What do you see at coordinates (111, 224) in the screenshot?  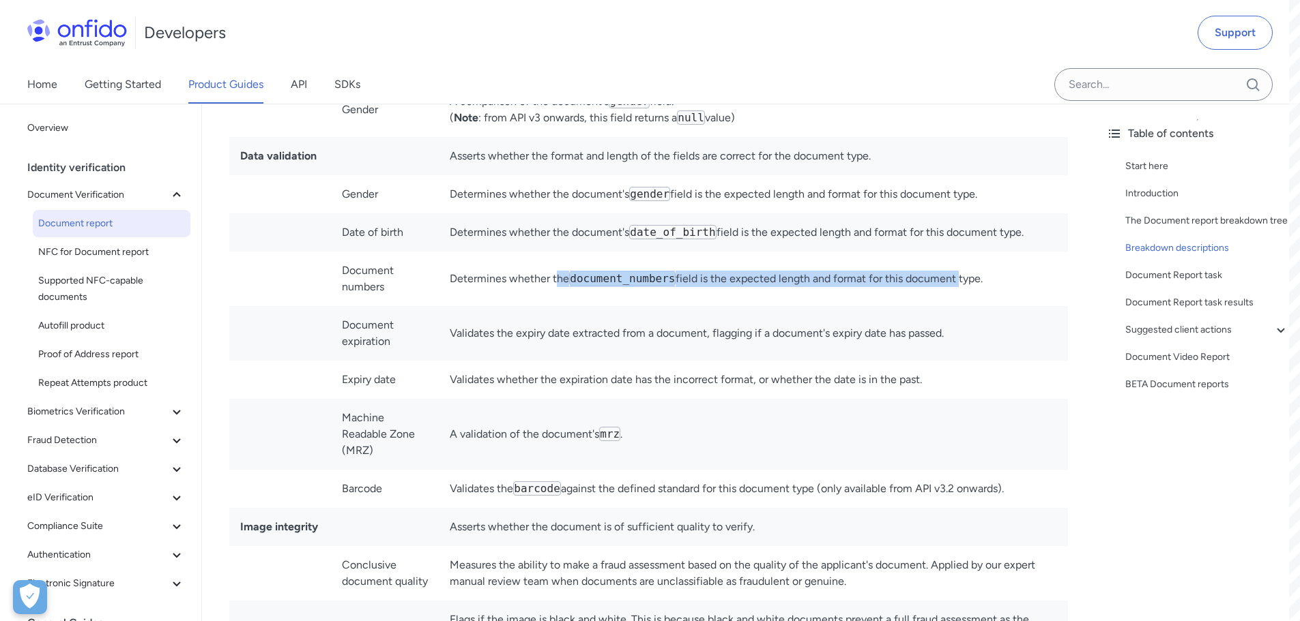 I see `a: Document report` at bounding box center [111, 224].